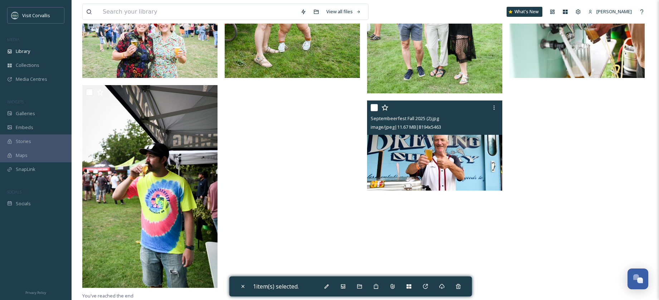 This screenshot has width=659, height=300. I want to click on span: Socials, so click(23, 204).